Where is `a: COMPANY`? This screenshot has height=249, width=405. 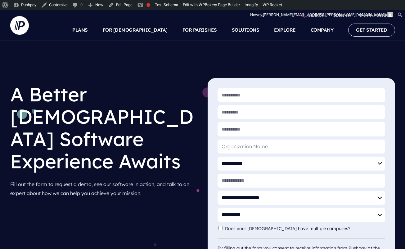 a: COMPANY is located at coordinates (322, 30).